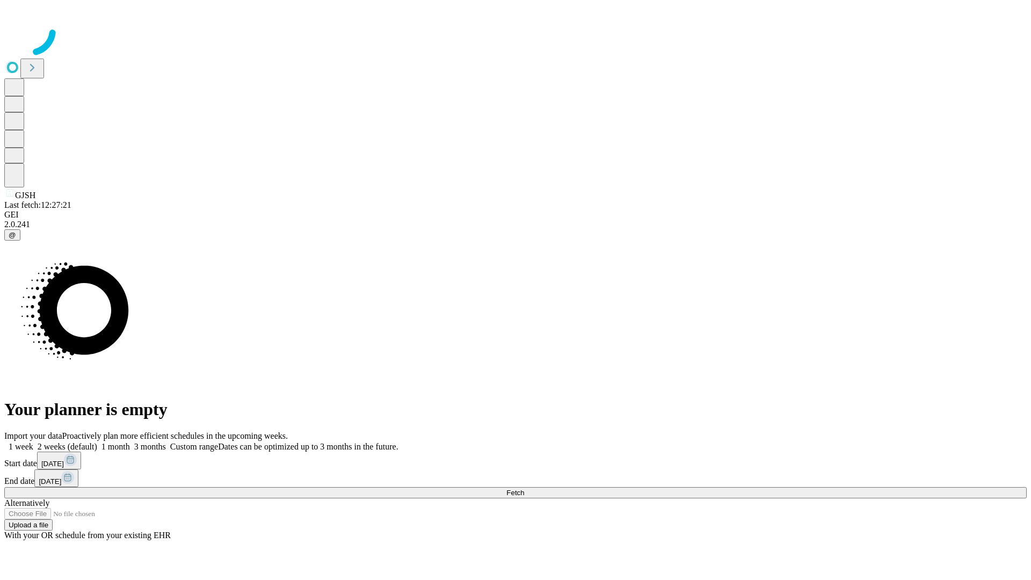 The width and height of the screenshot is (1031, 580). I want to click on span: Last fetch: 12:27:21, so click(38, 205).